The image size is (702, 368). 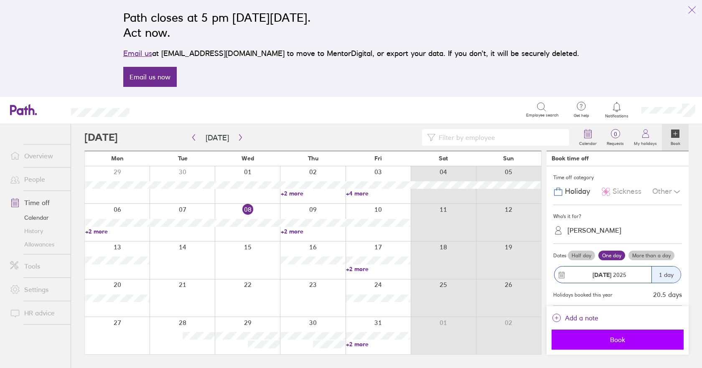 I want to click on span: Get help, so click(x=581, y=116).